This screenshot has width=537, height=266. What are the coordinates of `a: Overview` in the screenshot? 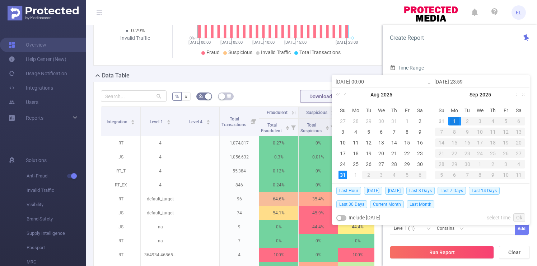 It's located at (27, 45).